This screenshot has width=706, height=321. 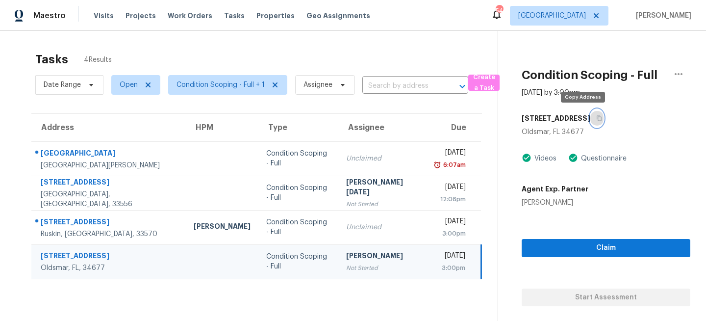 I want to click on span: Date Range, so click(x=62, y=85).